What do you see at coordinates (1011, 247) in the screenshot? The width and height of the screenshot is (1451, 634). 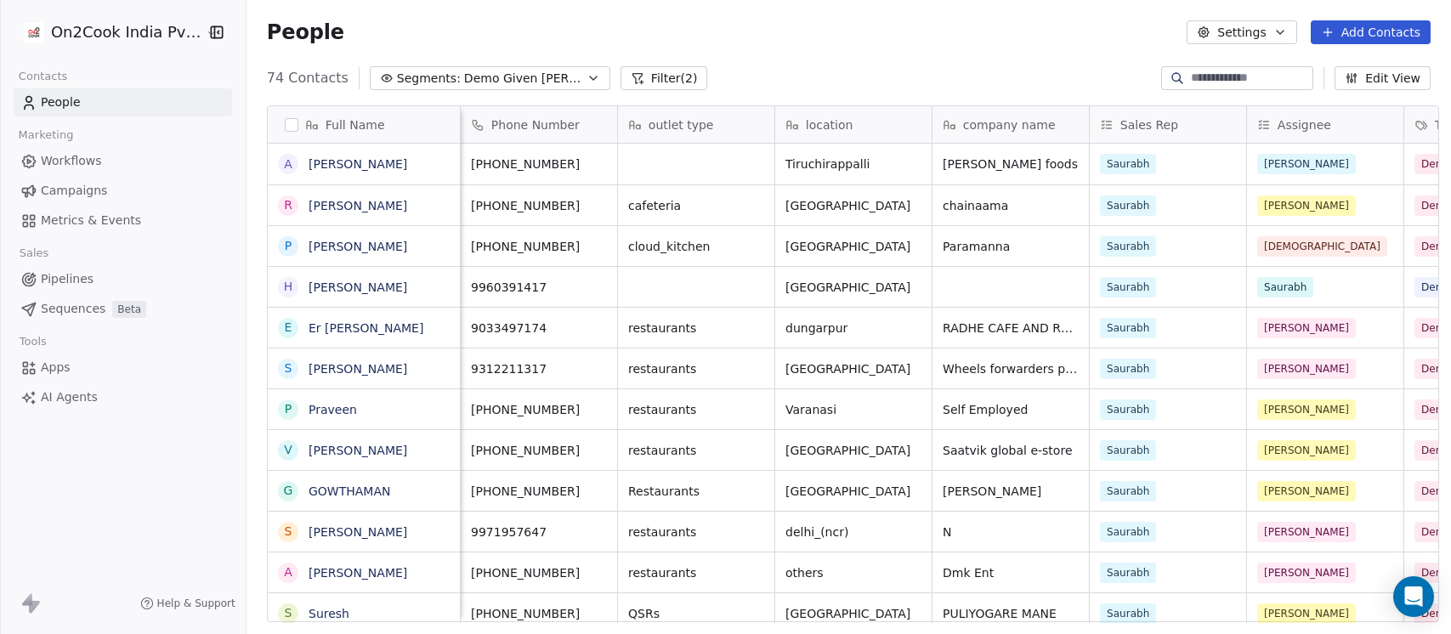 I see `span: Paramanna` at bounding box center [1011, 247].